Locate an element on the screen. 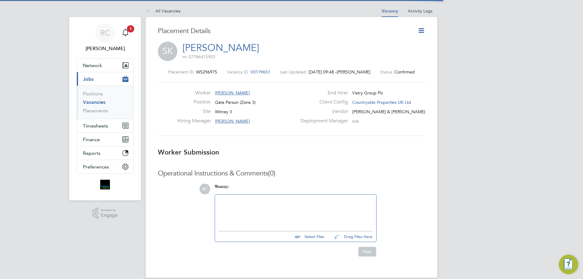  span: n/a is located at coordinates (355, 121).